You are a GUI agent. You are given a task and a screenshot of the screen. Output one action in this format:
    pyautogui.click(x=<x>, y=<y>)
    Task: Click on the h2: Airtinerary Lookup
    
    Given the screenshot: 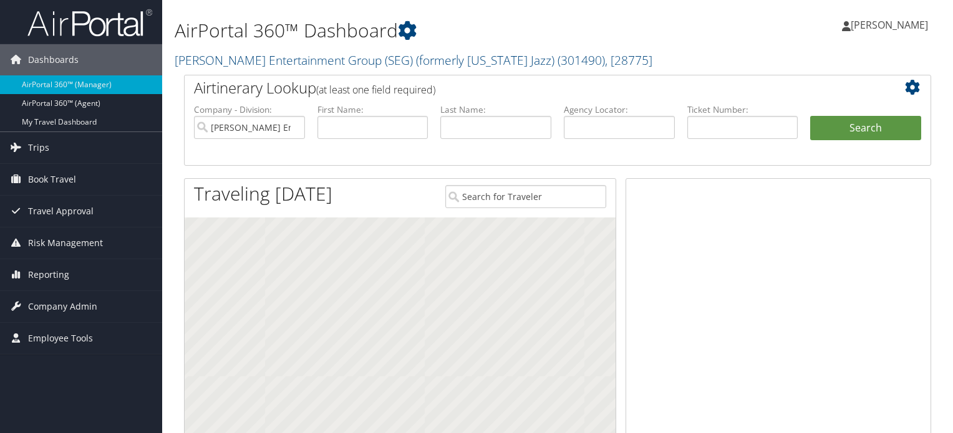 What is the action you would take?
    pyautogui.click(x=526, y=88)
    